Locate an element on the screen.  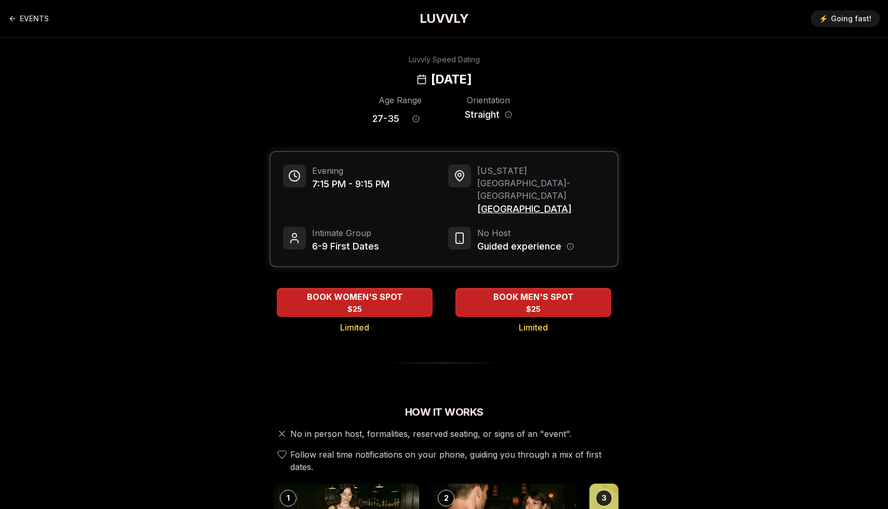
span: Going fast! is located at coordinates (851, 19).